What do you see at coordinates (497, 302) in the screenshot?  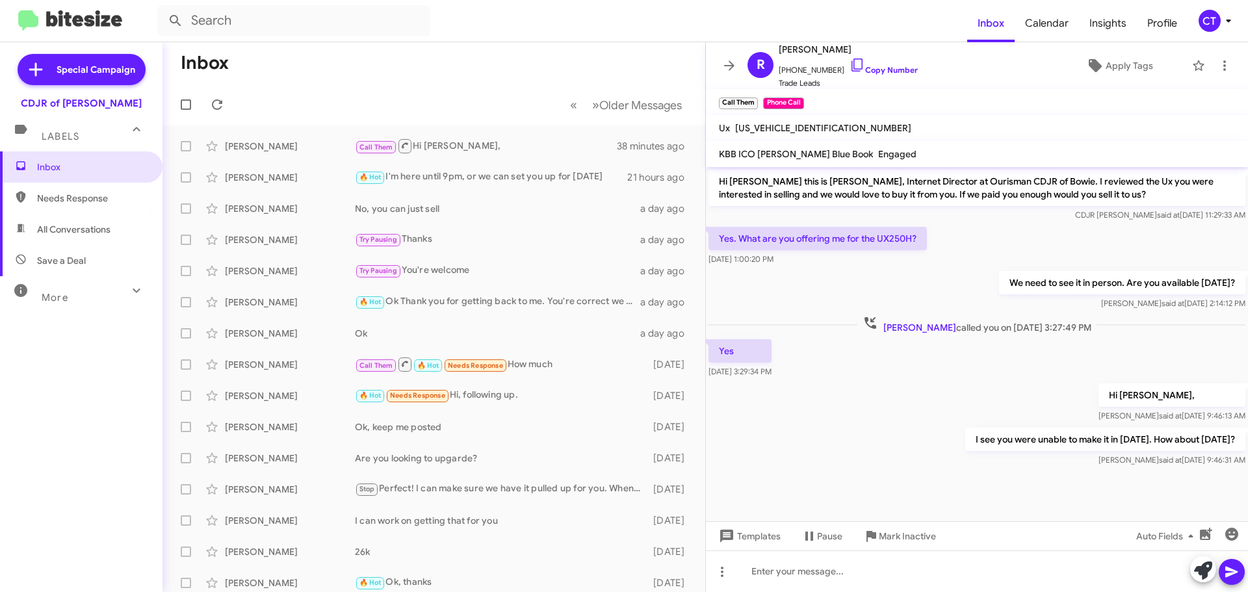 I see `div: Ok Thank you for getting back to me. You're correct we don't have any out the door at that price.` at bounding box center [497, 302].